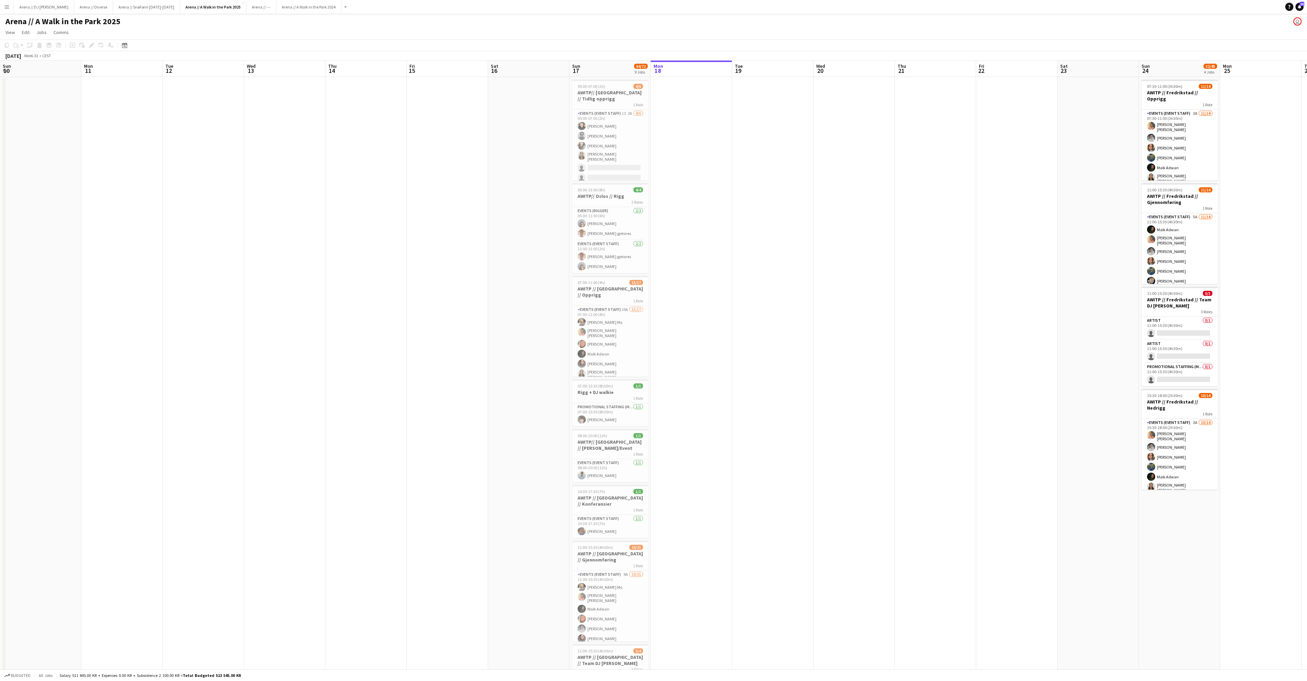 The image size is (1307, 681). I want to click on div: 07:00-15:30 (8h30m)1/1Rigg + DJ walkie1 RolePromotional Staffing (Mascot)1/107:00-15:30 (8h30m)[P..., so click(610, 403).